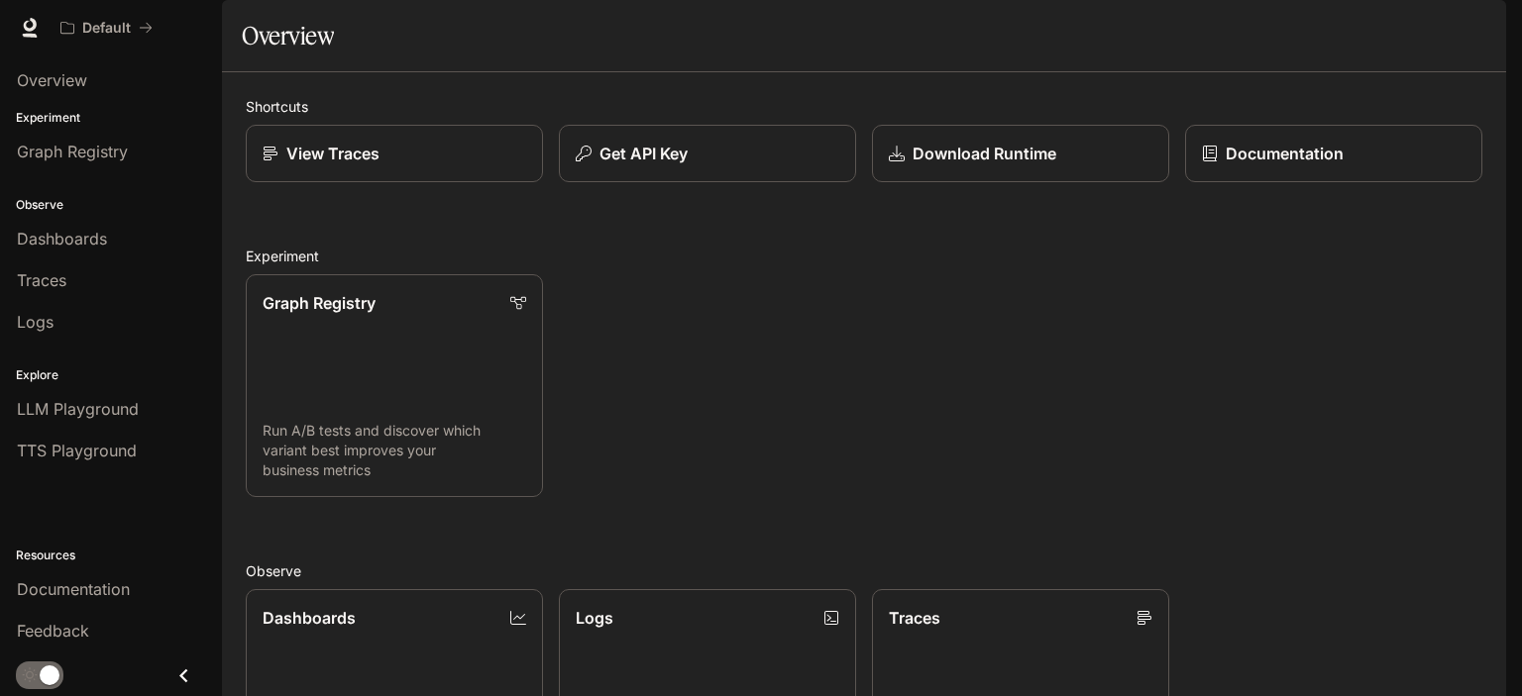  I want to click on a: Download Runtime, so click(1020, 154).